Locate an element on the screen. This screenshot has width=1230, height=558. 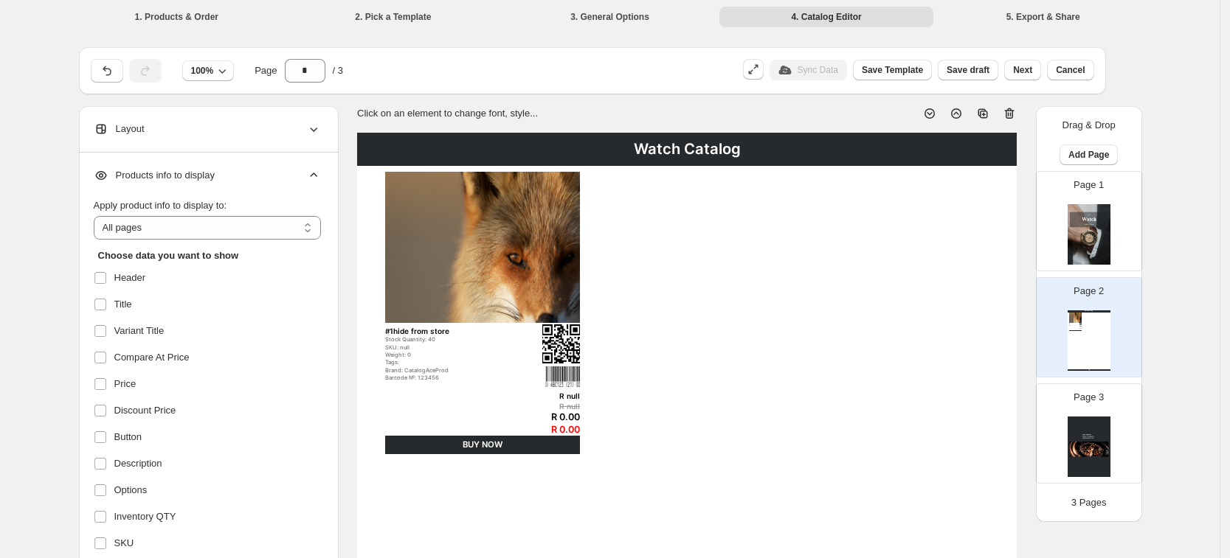
span: Products info to display is located at coordinates (154, 176).